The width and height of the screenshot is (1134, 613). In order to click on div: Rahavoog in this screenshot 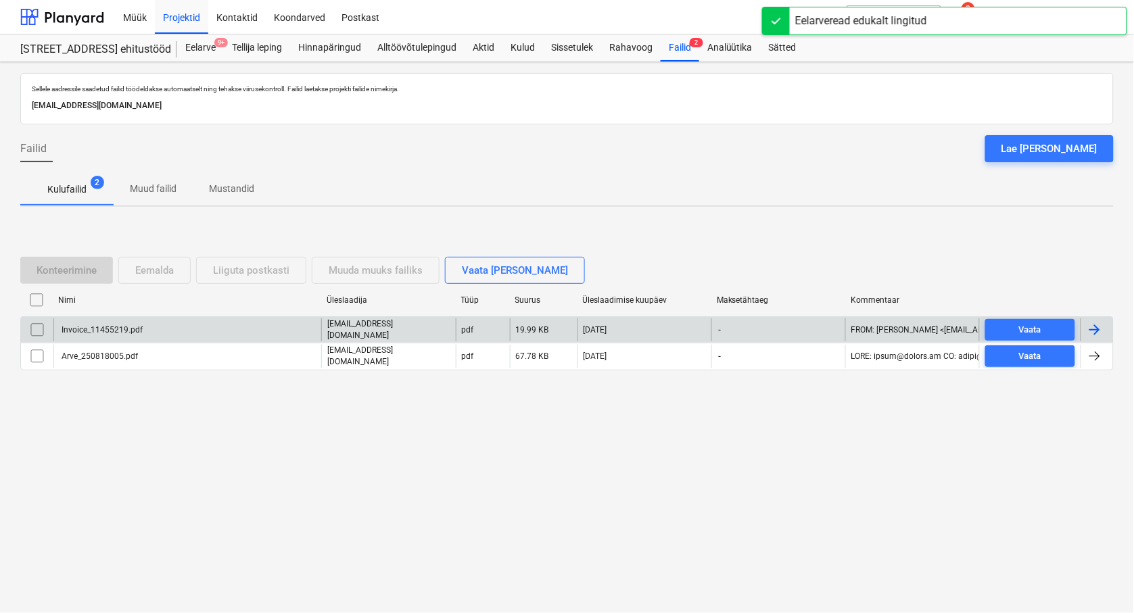, I will do `click(631, 48)`.